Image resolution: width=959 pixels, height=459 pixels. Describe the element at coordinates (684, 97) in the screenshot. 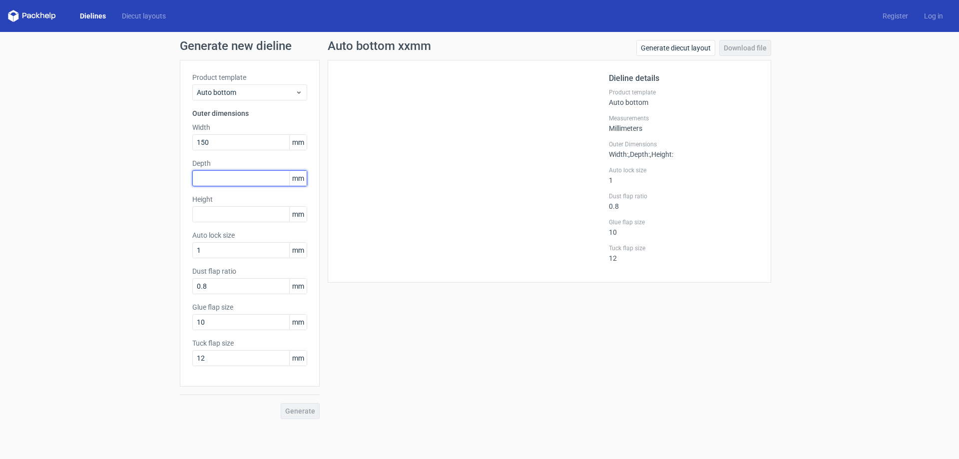

I see `div: Auto bottom` at that location.